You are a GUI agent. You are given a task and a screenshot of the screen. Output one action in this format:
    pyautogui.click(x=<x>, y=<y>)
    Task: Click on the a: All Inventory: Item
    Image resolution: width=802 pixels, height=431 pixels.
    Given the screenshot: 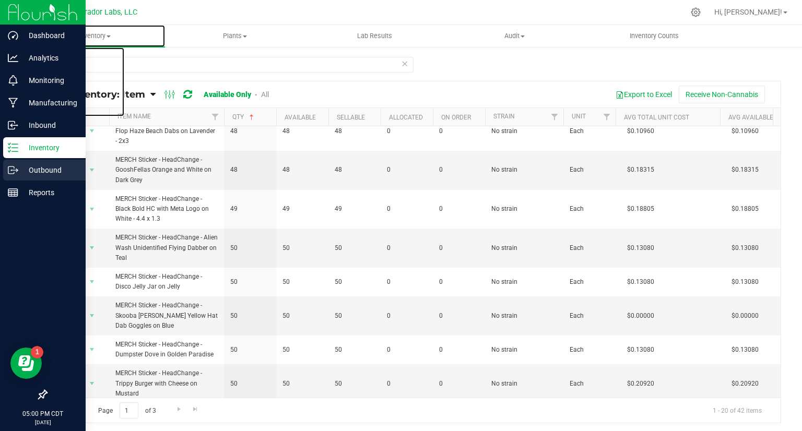 What is the action you would take?
    pyautogui.click(x=102, y=94)
    